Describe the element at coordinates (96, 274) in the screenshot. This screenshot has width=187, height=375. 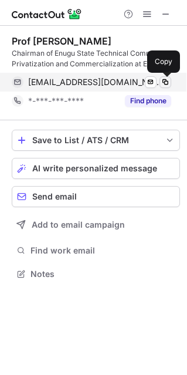
I see `button: Notes` at that location.